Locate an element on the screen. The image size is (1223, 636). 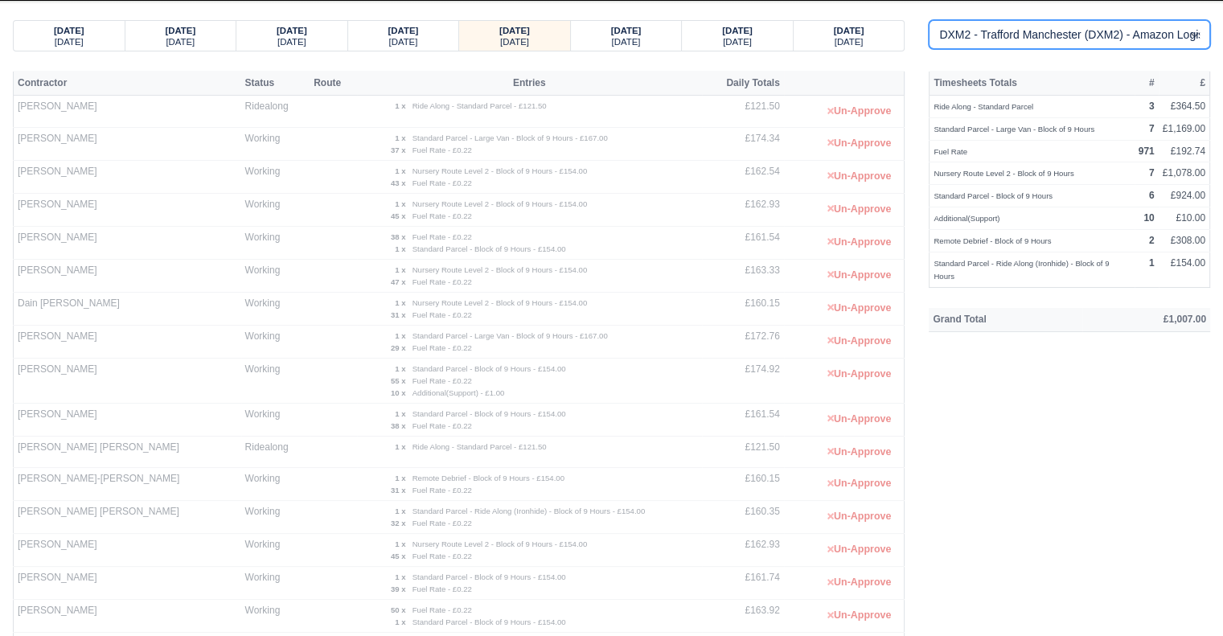
small: Standard Parcel - Block of 9 Hours is located at coordinates (993, 195).